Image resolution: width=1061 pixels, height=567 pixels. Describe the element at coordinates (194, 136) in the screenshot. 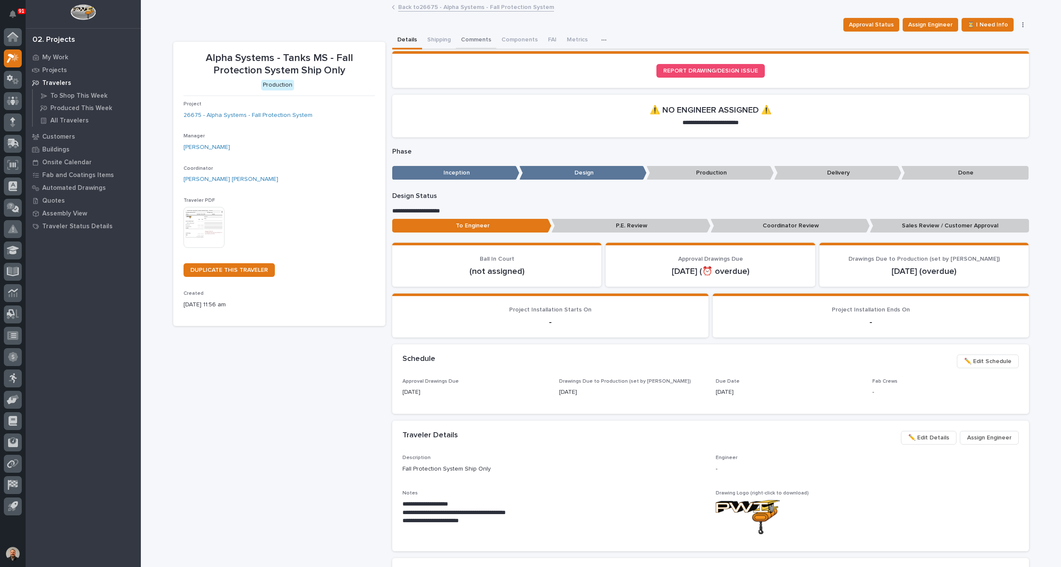

I see `span: Manager` at that location.